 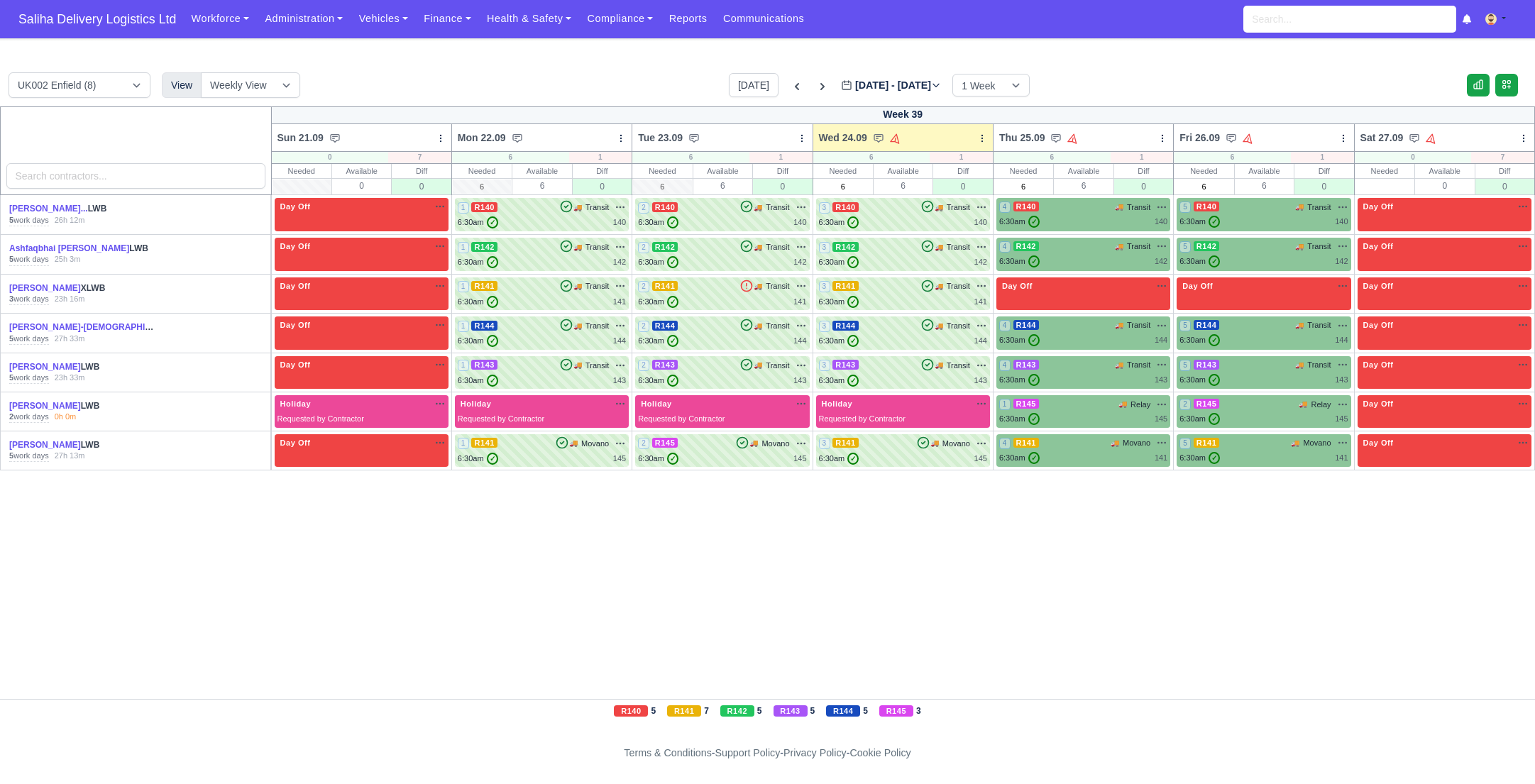 I want to click on span: R143, so click(x=1026, y=364).